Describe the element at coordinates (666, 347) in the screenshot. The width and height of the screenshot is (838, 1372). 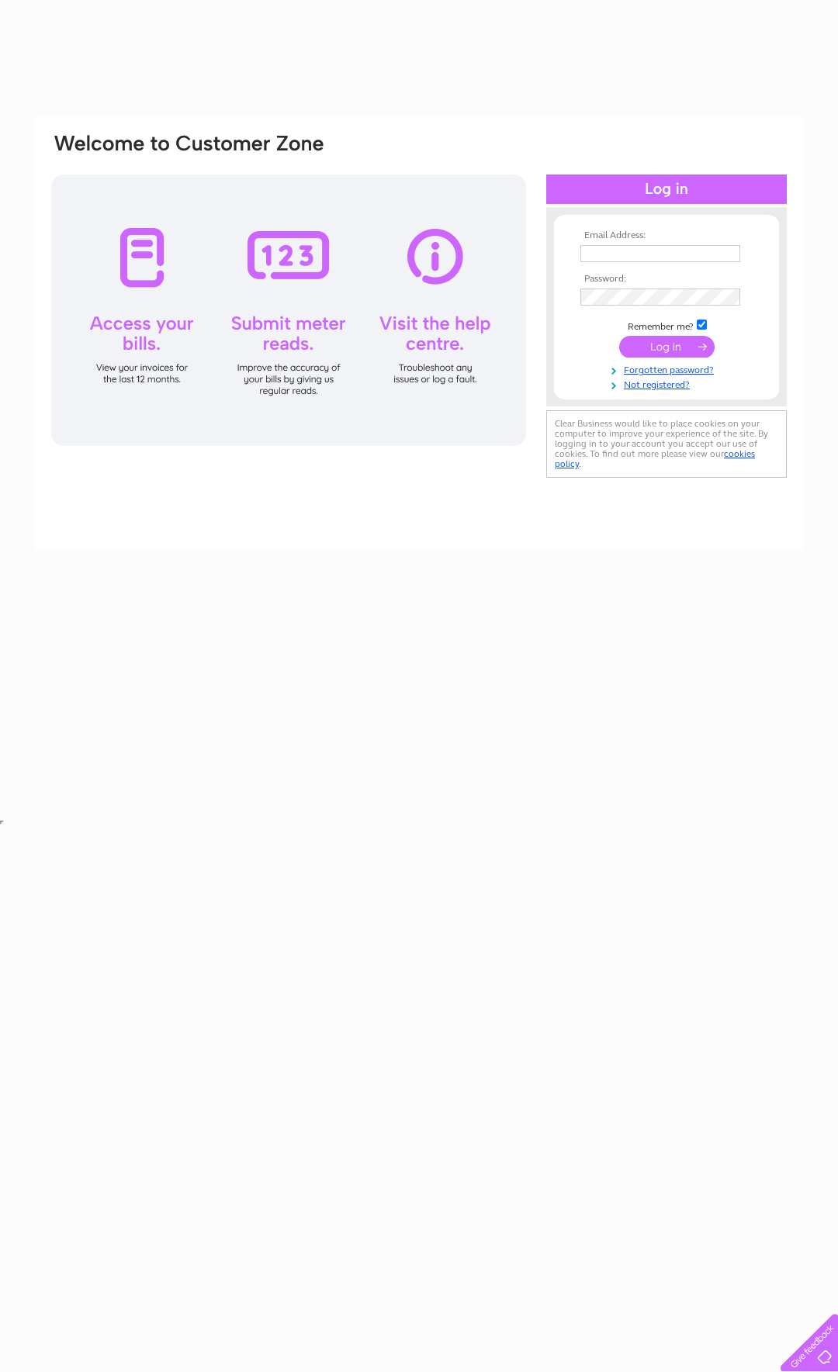
I see `input: Submit` at that location.